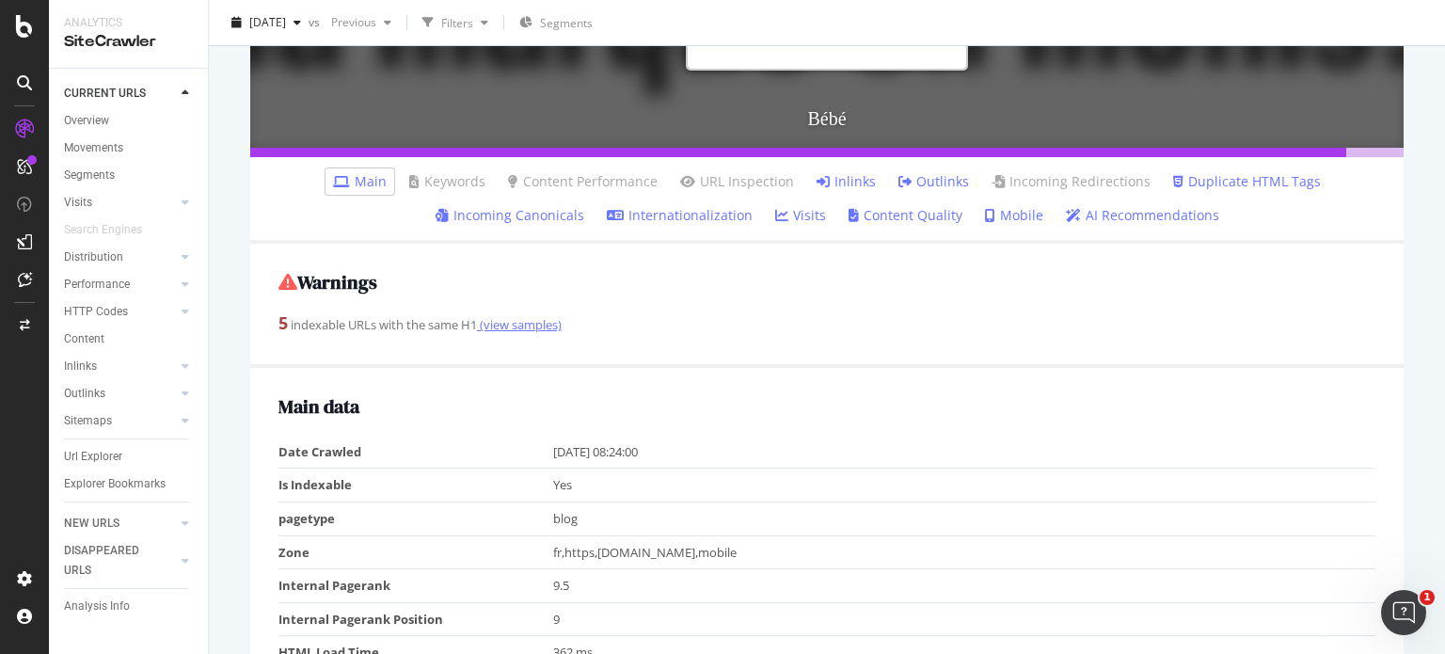  I want to click on a: Internationalization, so click(679, 215).